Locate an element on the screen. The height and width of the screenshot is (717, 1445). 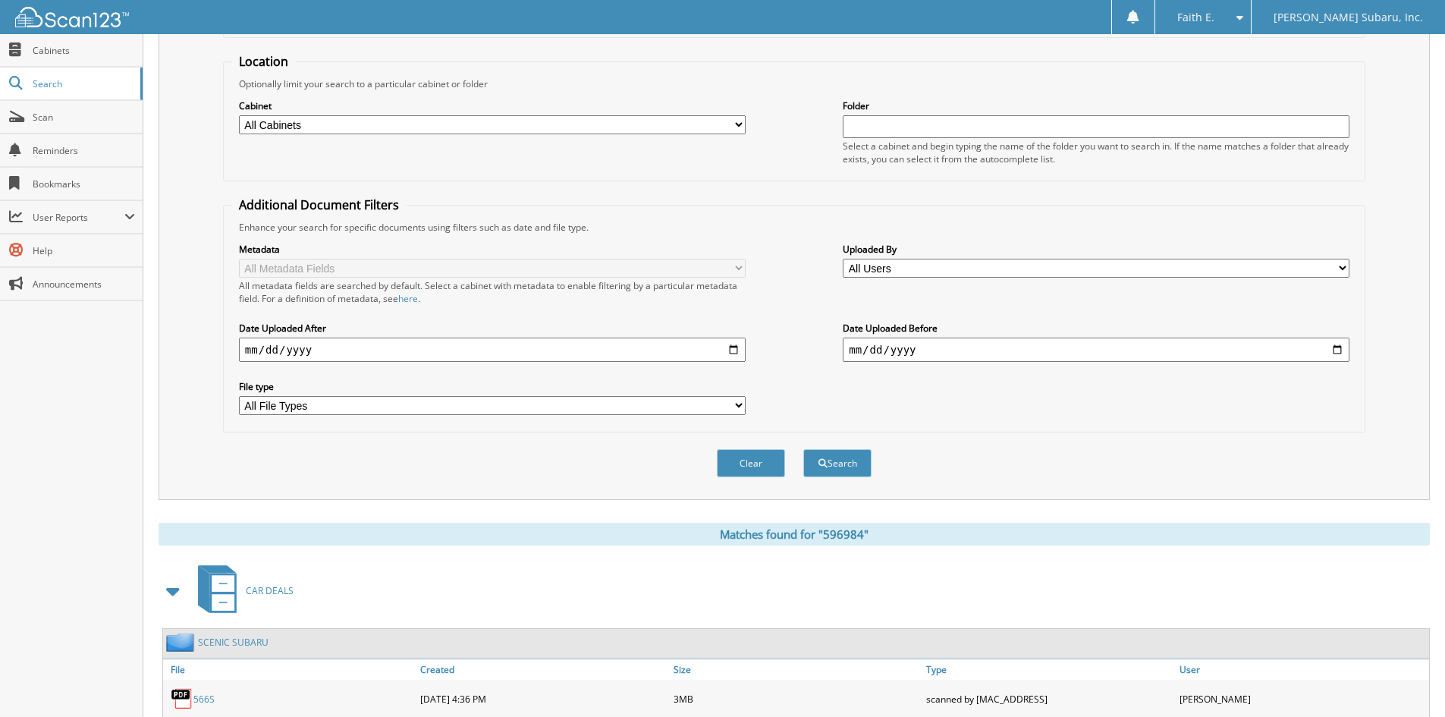
label: File type is located at coordinates (492, 386).